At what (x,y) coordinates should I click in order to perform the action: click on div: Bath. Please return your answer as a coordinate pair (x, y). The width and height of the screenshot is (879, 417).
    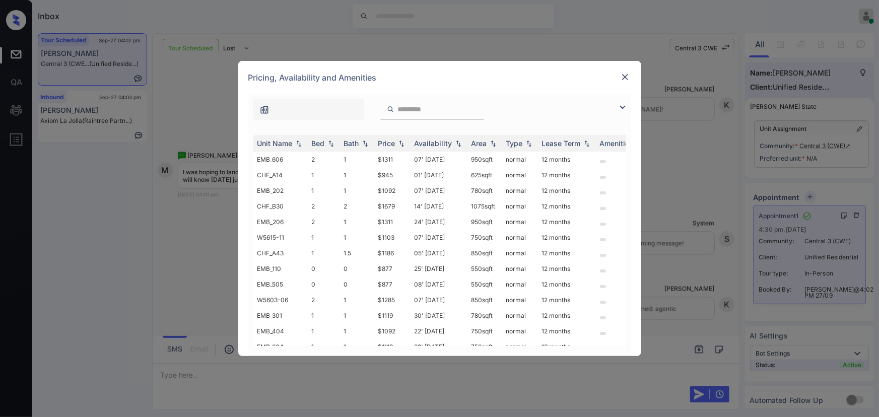
    Looking at the image, I should click on (352, 143).